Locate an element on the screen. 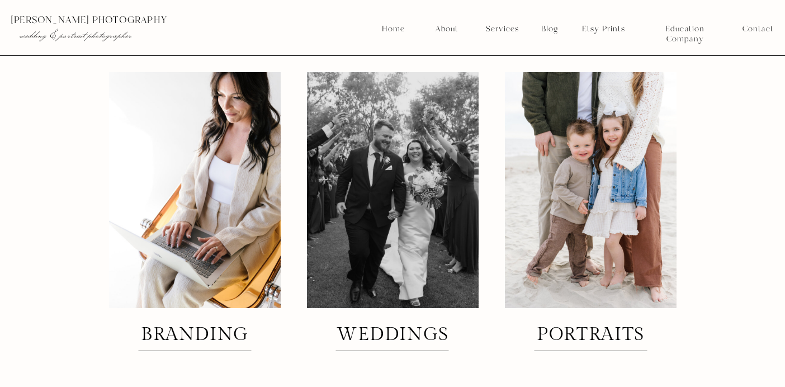 The image size is (785, 387). a: Services is located at coordinates (502, 29).